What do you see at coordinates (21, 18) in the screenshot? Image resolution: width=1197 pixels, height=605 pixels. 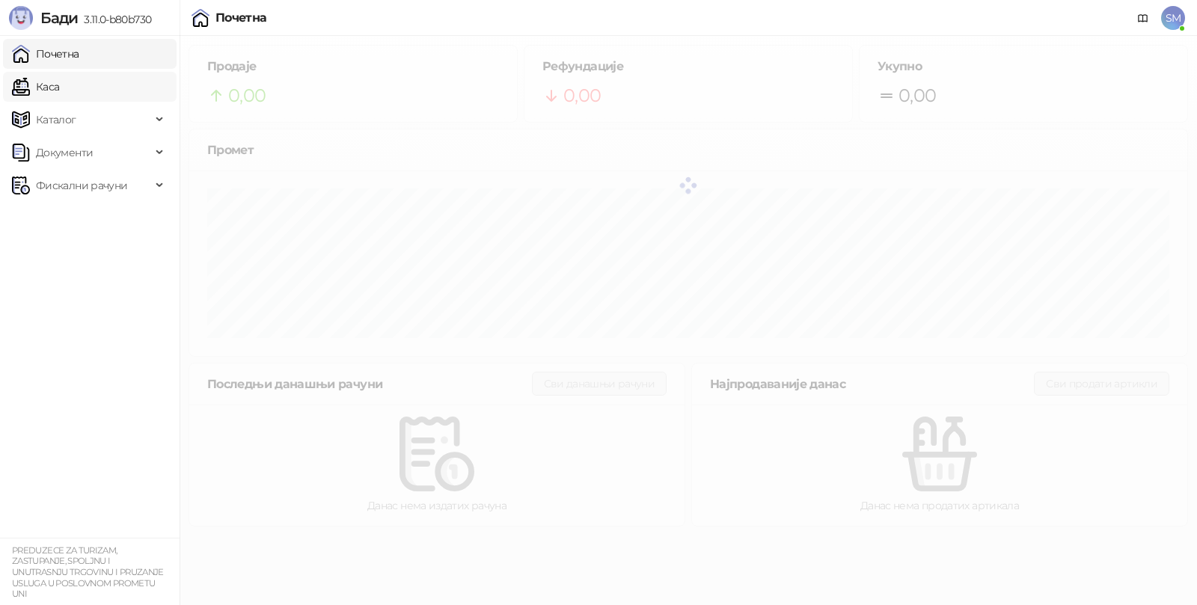 I see `img: Logo` at bounding box center [21, 18].